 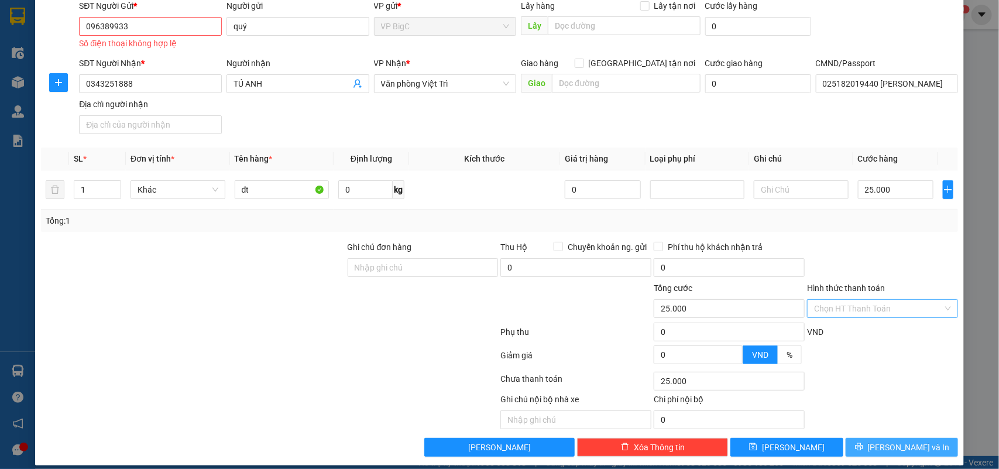 What do you see at coordinates (758, 26) in the screenshot?
I see `input: Cước lấy hàng` at bounding box center [758, 26].